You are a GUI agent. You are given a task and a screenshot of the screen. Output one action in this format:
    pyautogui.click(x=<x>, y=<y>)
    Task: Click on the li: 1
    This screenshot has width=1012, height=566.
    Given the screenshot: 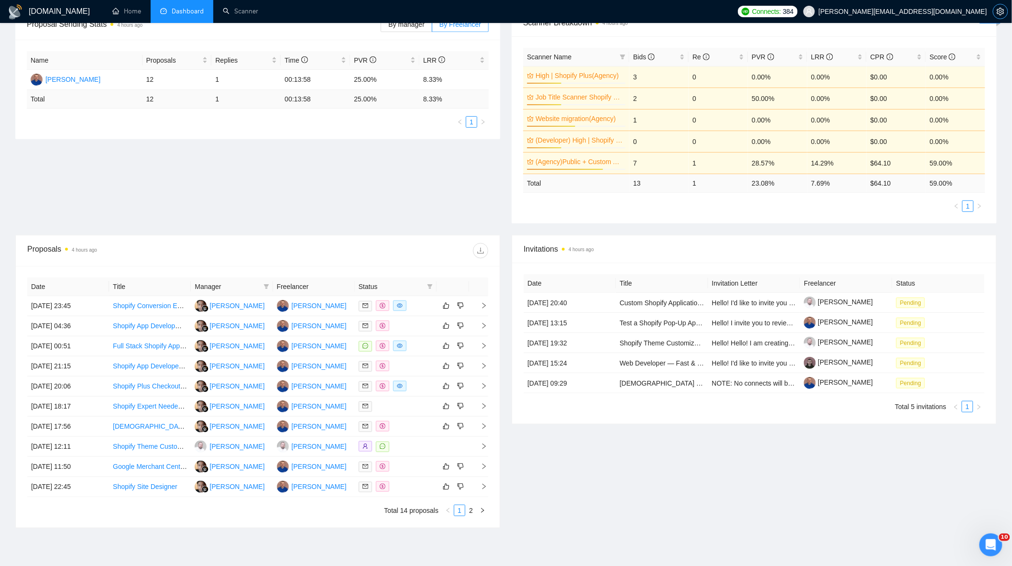 What is the action you would take?
    pyautogui.click(x=967, y=406)
    